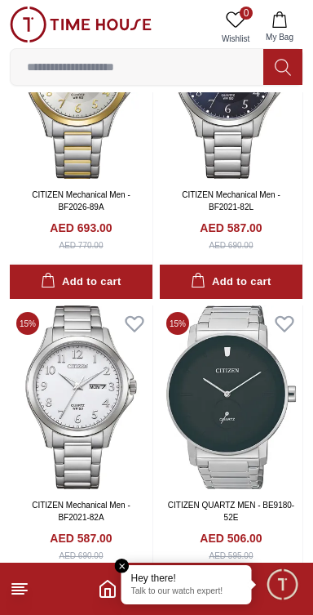 This screenshot has height=615, width=313. Describe the element at coordinates (280, 37) in the screenshot. I see `span: My Bag` at that location.